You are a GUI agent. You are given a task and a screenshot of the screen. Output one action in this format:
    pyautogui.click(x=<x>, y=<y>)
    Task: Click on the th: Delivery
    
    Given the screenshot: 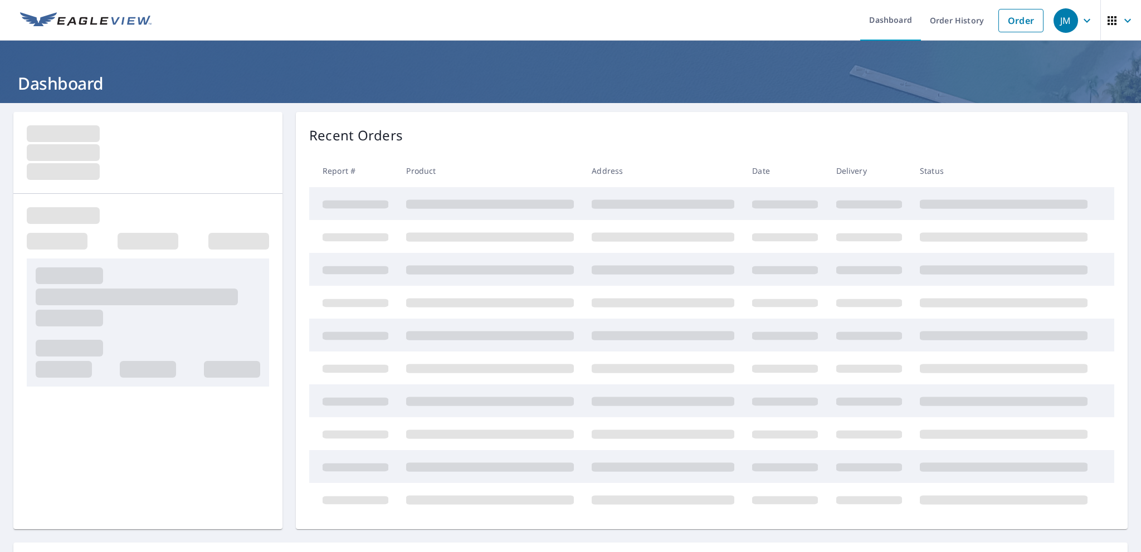 What is the action you would take?
    pyautogui.click(x=869, y=171)
    